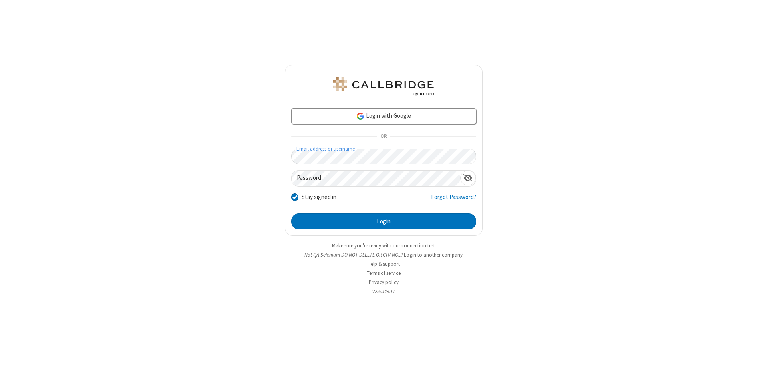  Describe the element at coordinates (384, 273) in the screenshot. I see `a: Terms of service` at that location.